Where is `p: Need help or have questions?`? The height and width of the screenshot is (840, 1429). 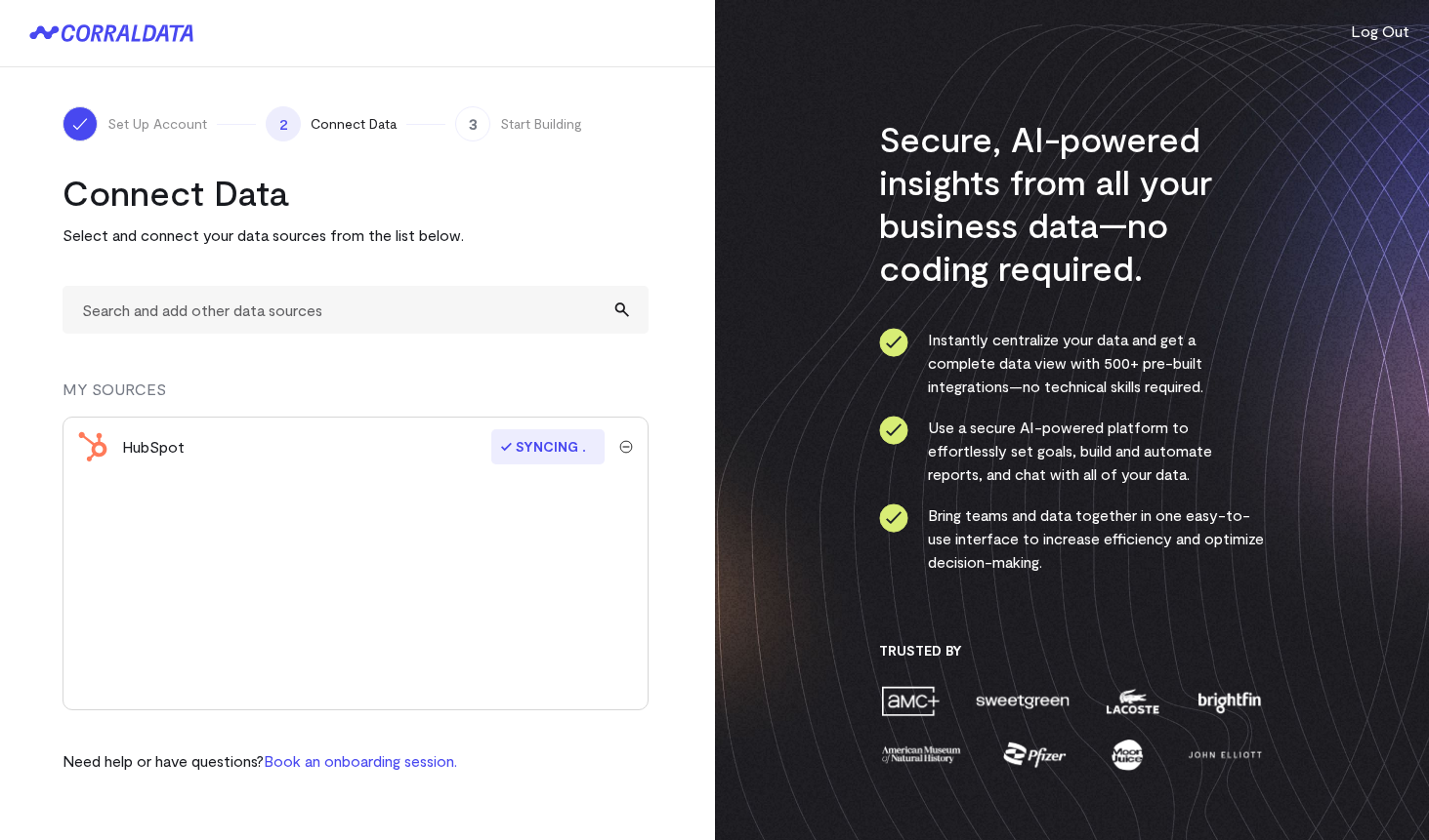 p: Need help or have questions? is located at coordinates (260, 761).